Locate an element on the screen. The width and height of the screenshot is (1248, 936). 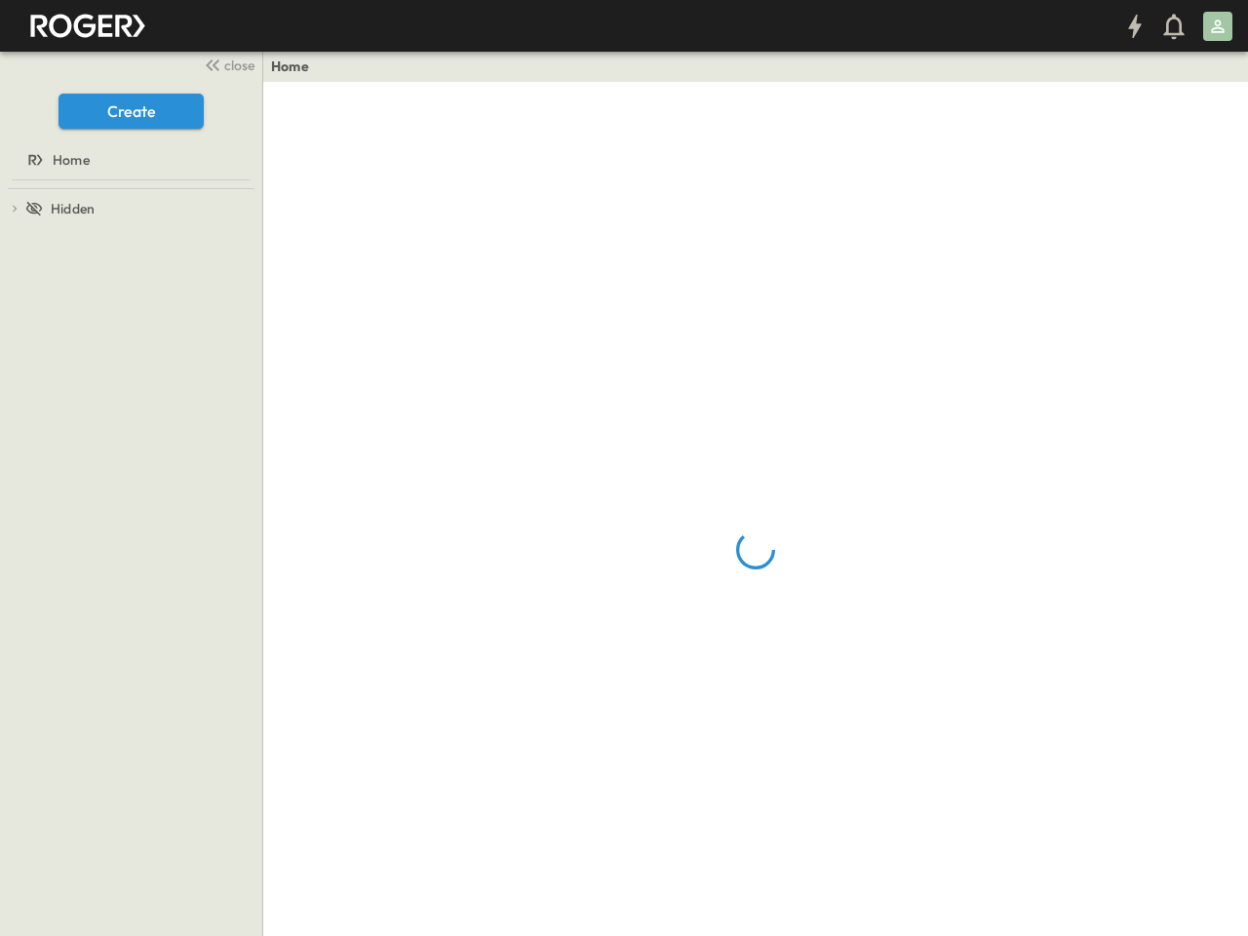
span: close is located at coordinates (239, 65).